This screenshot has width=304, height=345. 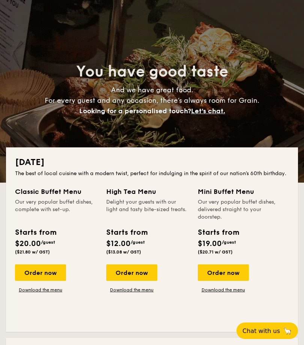 I want to click on button: Chat with us🦙, so click(x=267, y=331).